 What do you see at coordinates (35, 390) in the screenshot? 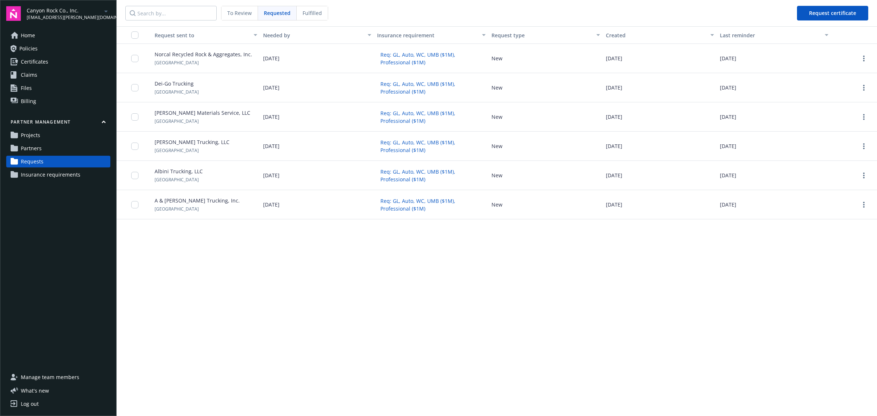
I see `span: What ' s new` at bounding box center [35, 390].